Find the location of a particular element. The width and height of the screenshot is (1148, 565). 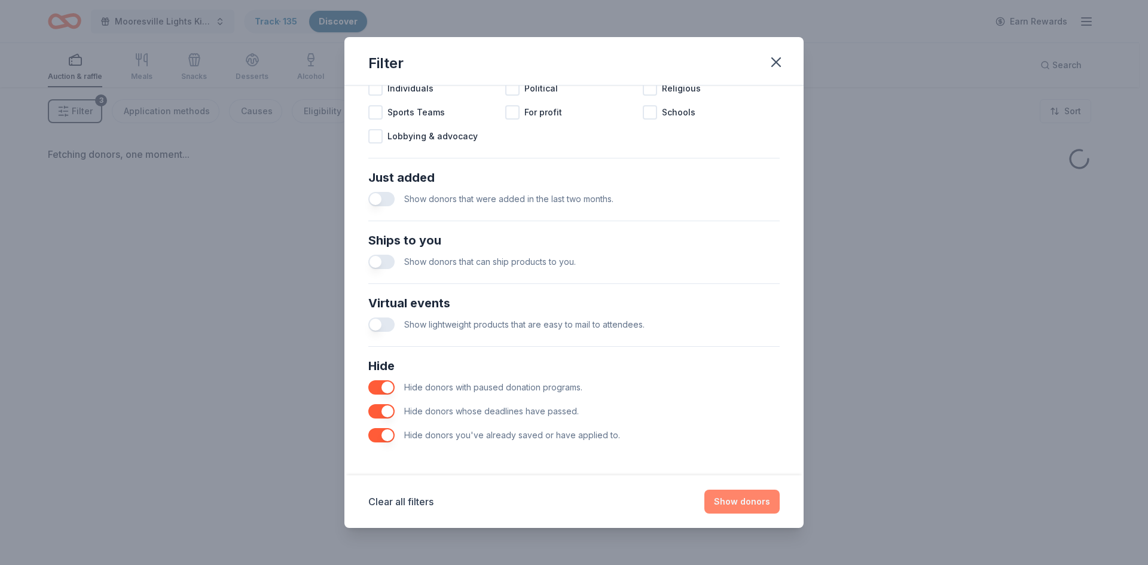

span: Show lightweight products that are easy to mail to attendees. is located at coordinates (524, 324).